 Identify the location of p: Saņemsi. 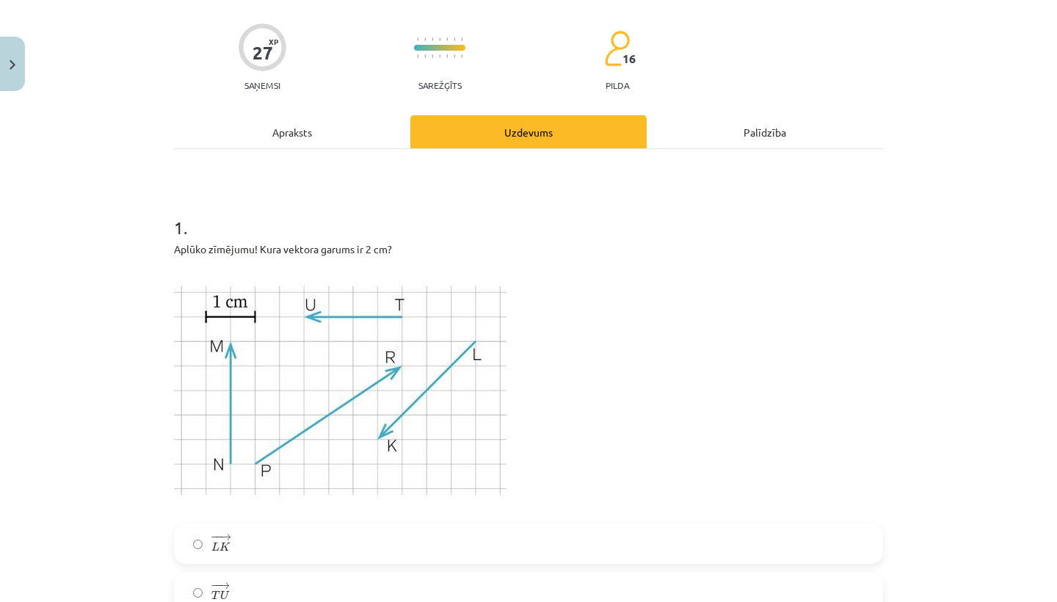
(262, 85).